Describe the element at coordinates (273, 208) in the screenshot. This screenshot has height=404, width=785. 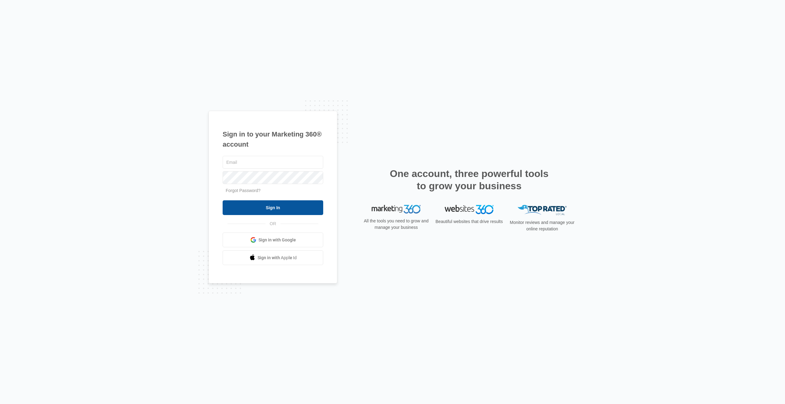
I see `input: Sign In` at that location.